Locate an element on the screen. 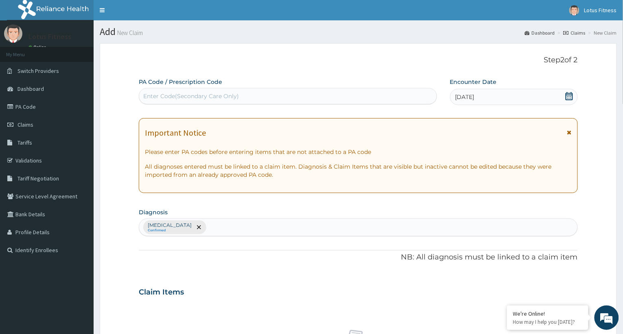  a: Online is located at coordinates (38, 47).